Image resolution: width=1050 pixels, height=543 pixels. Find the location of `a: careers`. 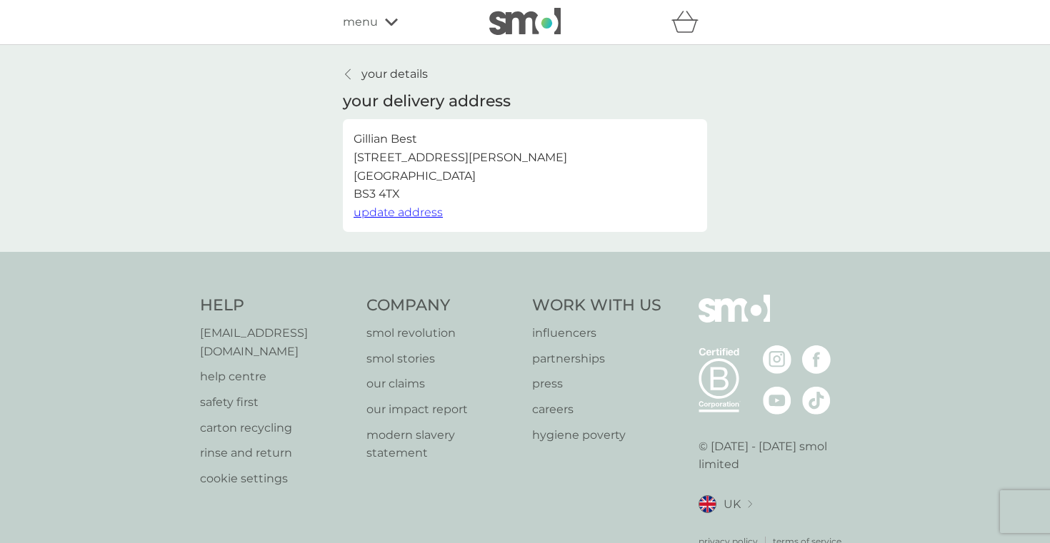

a: careers is located at coordinates (596, 410).